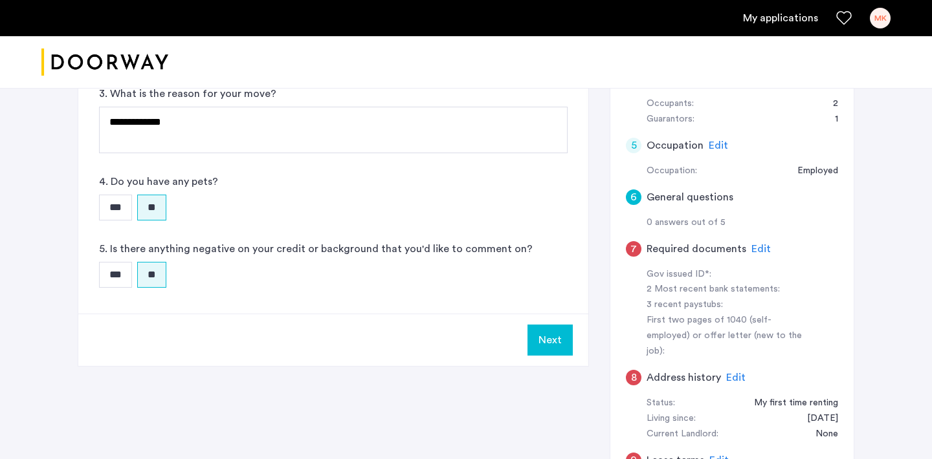 The width and height of the screenshot is (932, 459). Describe the element at coordinates (829, 120) in the screenshot. I see `div: 1` at that location.